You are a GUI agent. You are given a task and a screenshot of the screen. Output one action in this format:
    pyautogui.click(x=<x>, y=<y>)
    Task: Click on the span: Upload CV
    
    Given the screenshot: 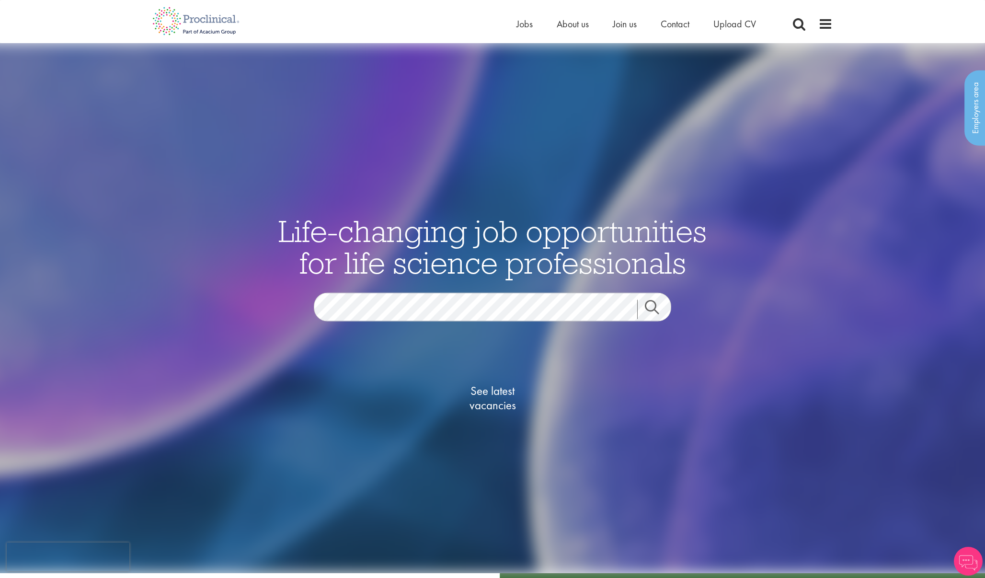 What is the action you would take?
    pyautogui.click(x=734, y=24)
    